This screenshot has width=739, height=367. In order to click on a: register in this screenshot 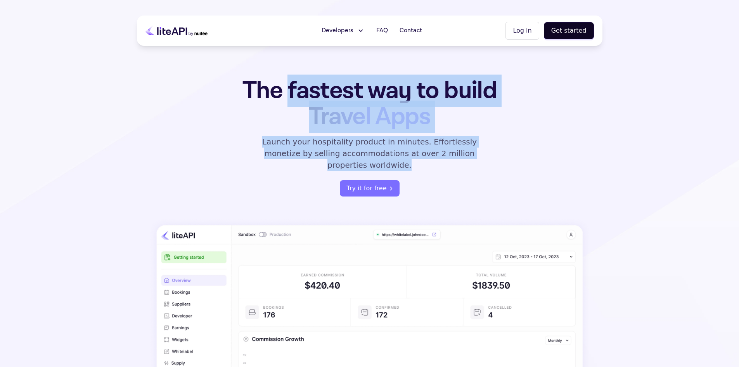, I will do `click(370, 188)`.